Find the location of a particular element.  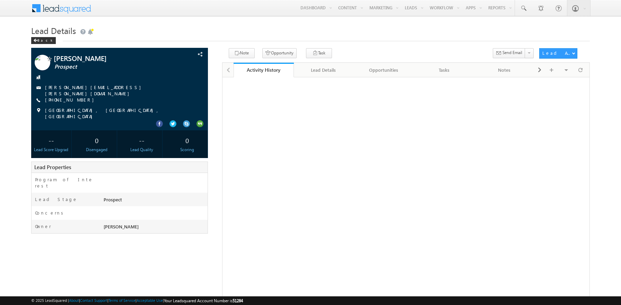

span: Prospect is located at coordinates (110, 67).